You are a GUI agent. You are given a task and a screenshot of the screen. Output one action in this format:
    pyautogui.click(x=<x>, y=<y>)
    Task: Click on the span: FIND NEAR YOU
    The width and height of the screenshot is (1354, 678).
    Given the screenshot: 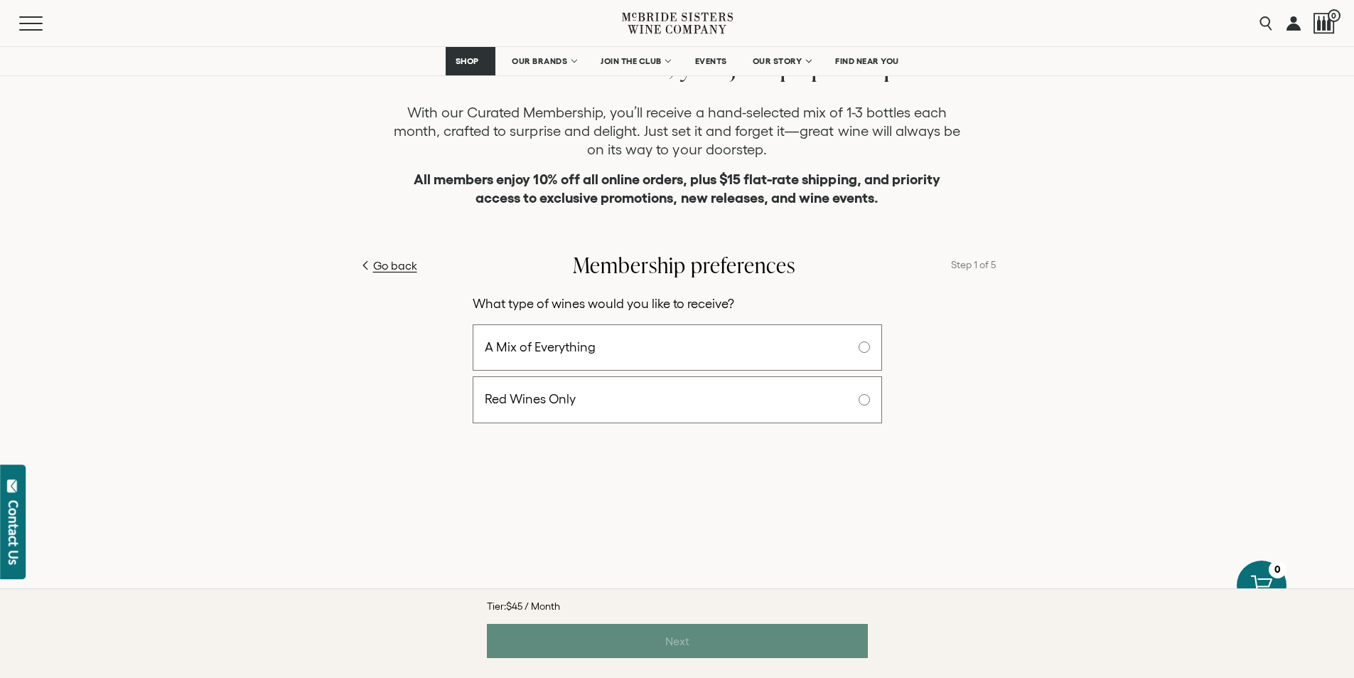 What is the action you would take?
    pyautogui.click(x=867, y=61)
    